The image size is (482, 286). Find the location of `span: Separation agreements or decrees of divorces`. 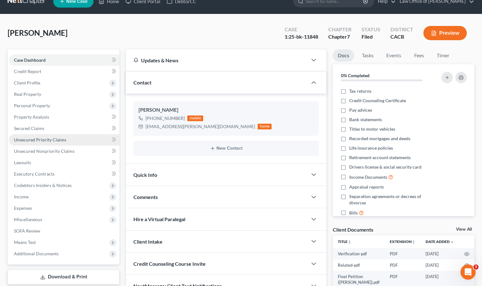

span: Separation agreements or decrees of divorces is located at coordinates (391, 200).